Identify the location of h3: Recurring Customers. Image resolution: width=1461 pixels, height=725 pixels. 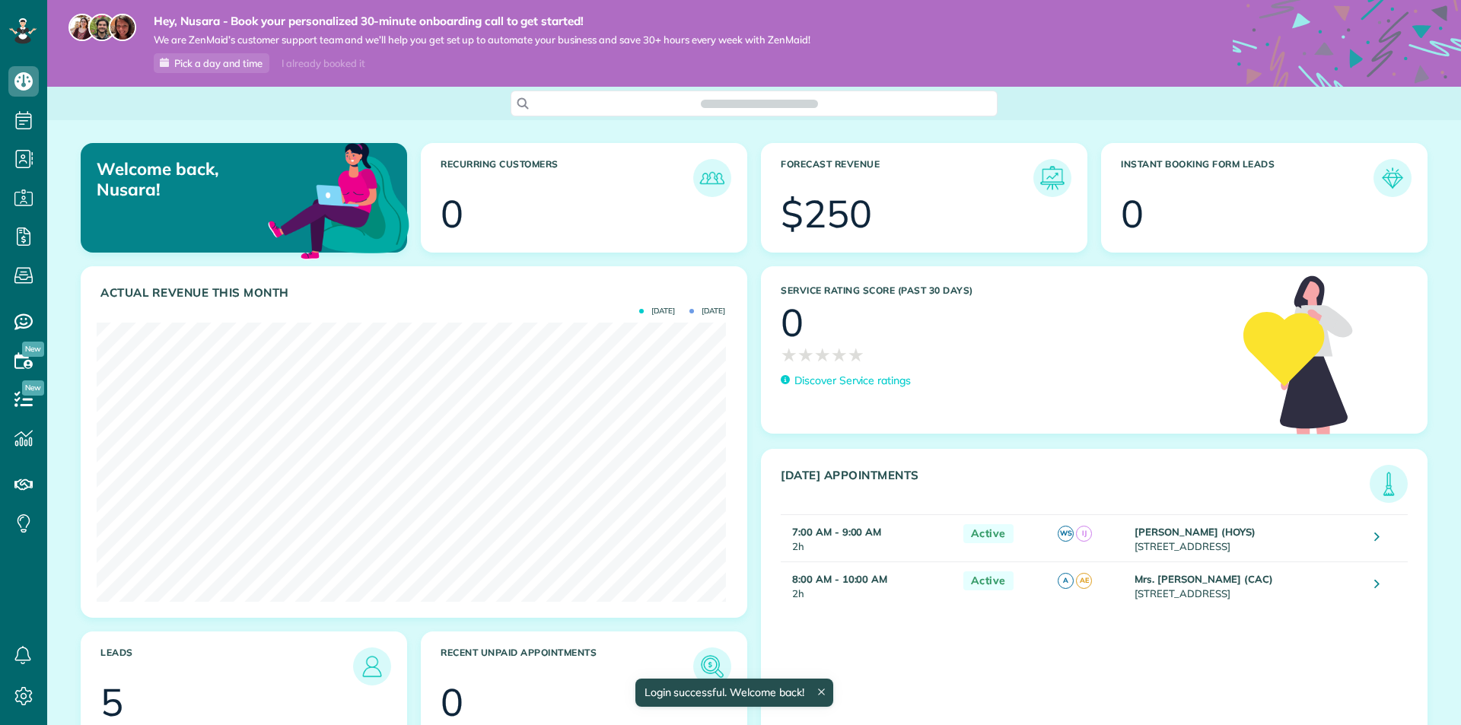
(567, 178).